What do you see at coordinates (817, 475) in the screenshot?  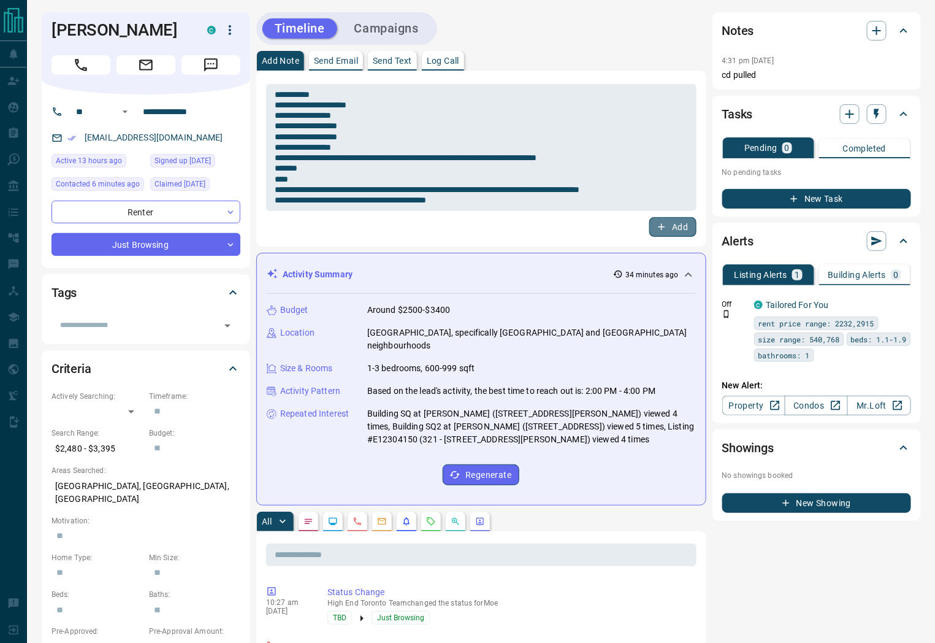 I see `p: No showings booked` at bounding box center [817, 475].